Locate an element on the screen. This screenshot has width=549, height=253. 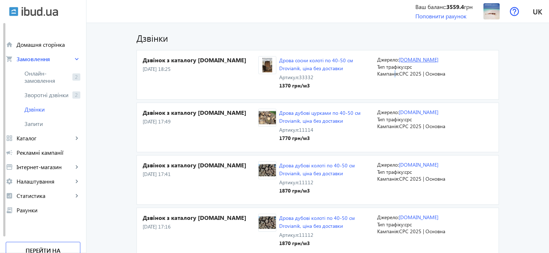
span: 33332 is located at coordinates (306, 77).